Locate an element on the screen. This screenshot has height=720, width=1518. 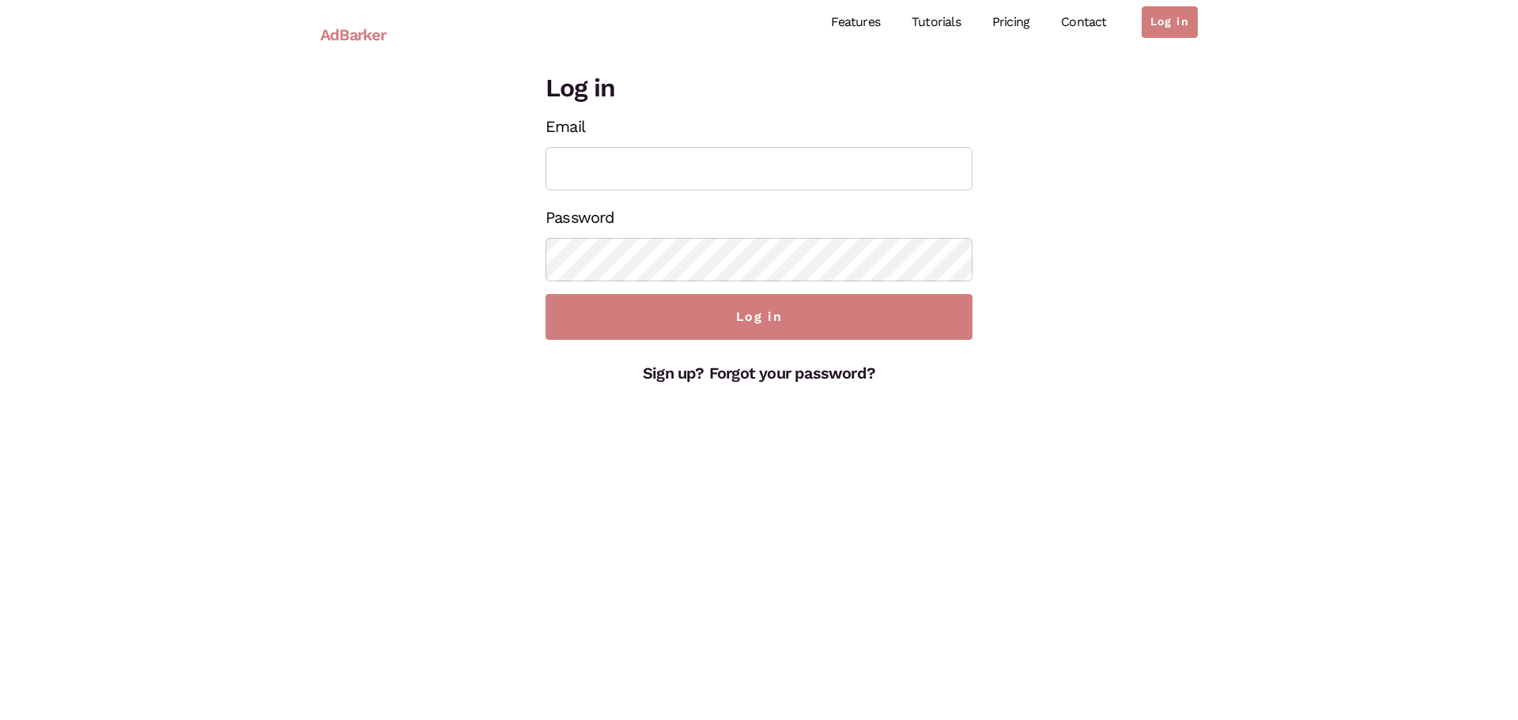
a: AdBarker is located at coordinates (353, 35).